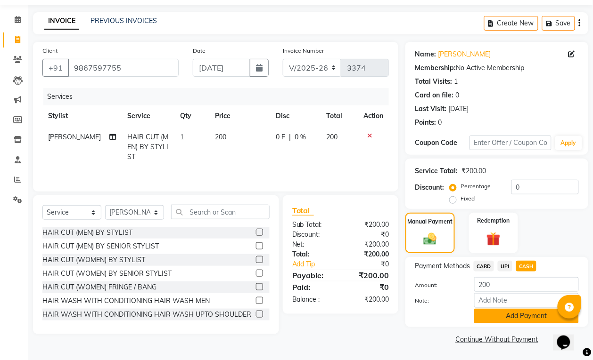  What do you see at coordinates (199, 51) in the screenshot?
I see `label: Date` at bounding box center [199, 51].